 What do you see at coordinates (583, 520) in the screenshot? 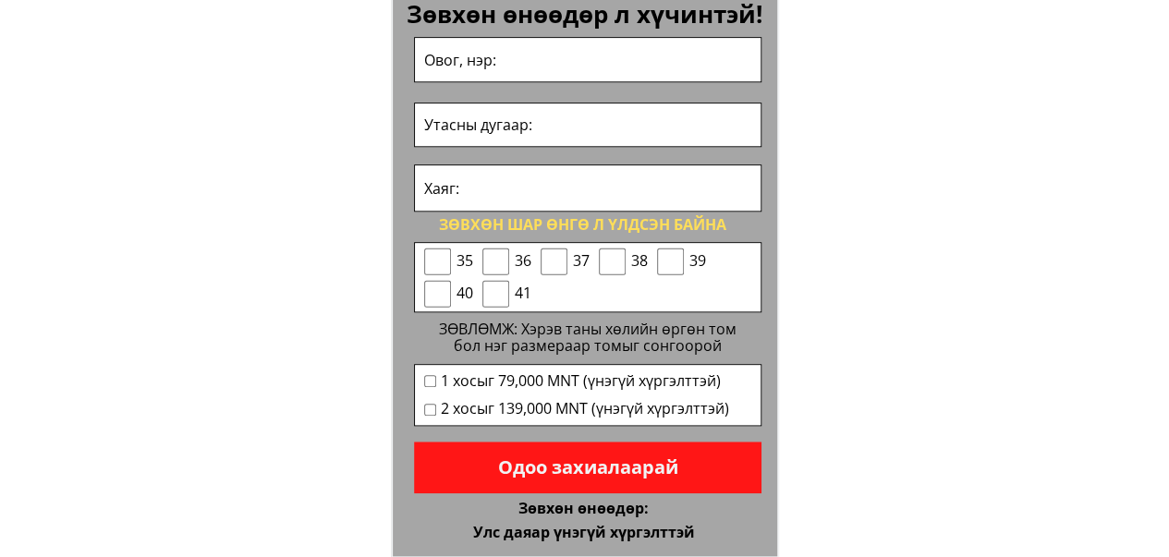
I see `div: Зөвхөн өнөөдөр: Улс даяар үнэгүй хүргэлттэй` at bounding box center [583, 520].